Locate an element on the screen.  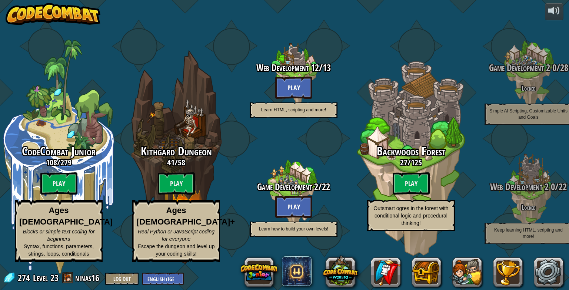
span: Escape the dungeon and level up your coding skills! is located at coordinates (176, 250).